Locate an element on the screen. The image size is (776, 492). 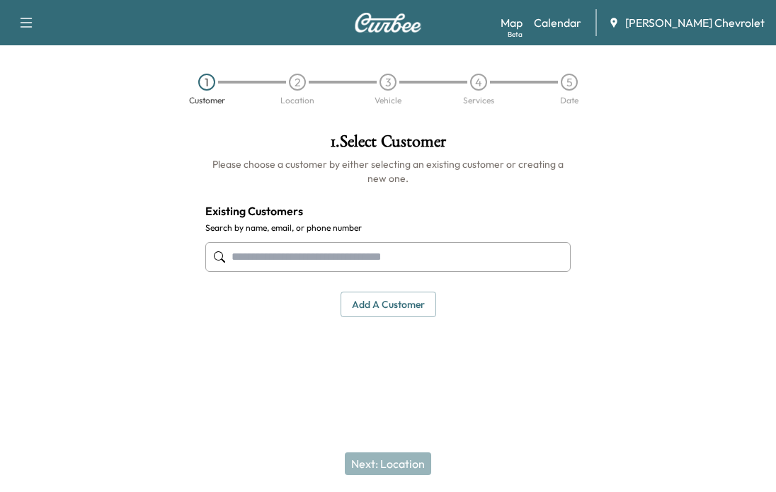
div: Location is located at coordinates (297, 100).